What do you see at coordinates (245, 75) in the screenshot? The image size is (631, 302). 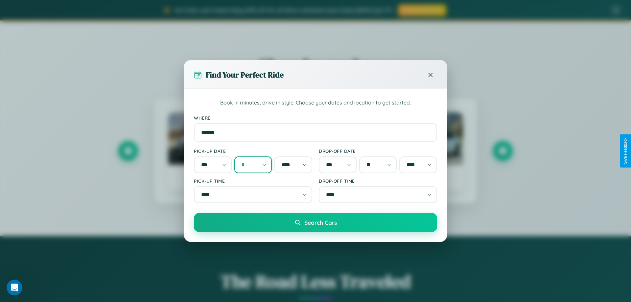 I see `h3: Find Your Perfect Ride` at bounding box center [245, 75].